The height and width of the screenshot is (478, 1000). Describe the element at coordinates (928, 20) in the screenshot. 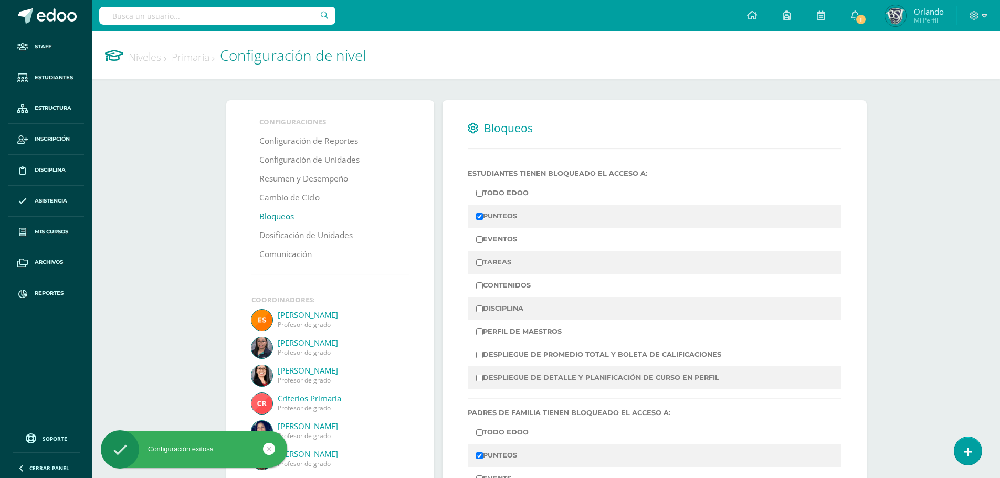

I see `span: Mi Perfil` at that location.